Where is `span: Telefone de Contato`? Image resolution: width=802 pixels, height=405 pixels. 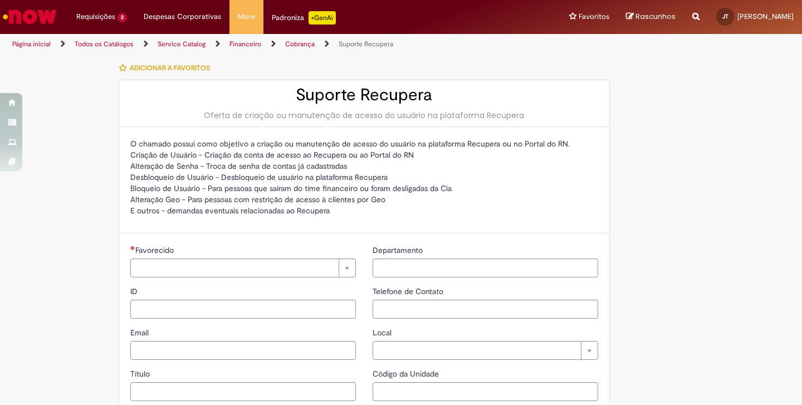 span: Telefone de Contato is located at coordinates (409, 291).